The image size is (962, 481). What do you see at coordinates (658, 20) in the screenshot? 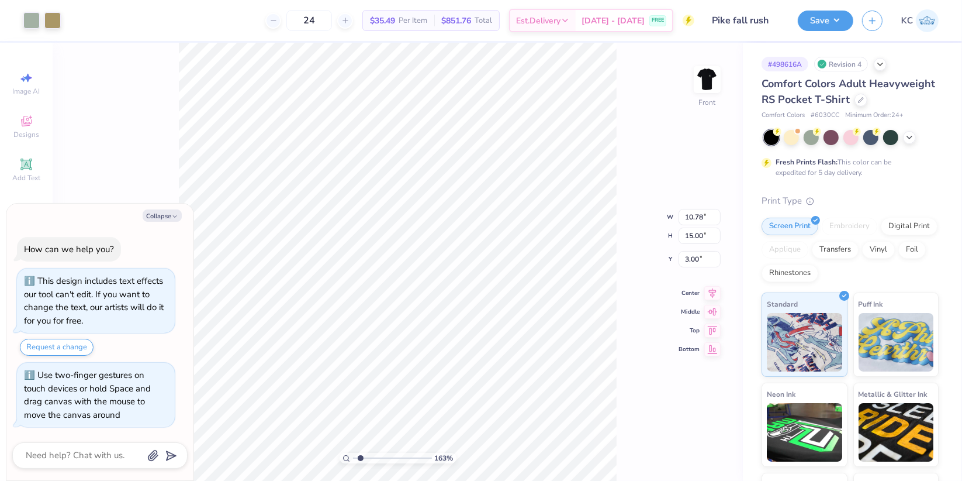
I see `span: FREE` at bounding box center [658, 20].